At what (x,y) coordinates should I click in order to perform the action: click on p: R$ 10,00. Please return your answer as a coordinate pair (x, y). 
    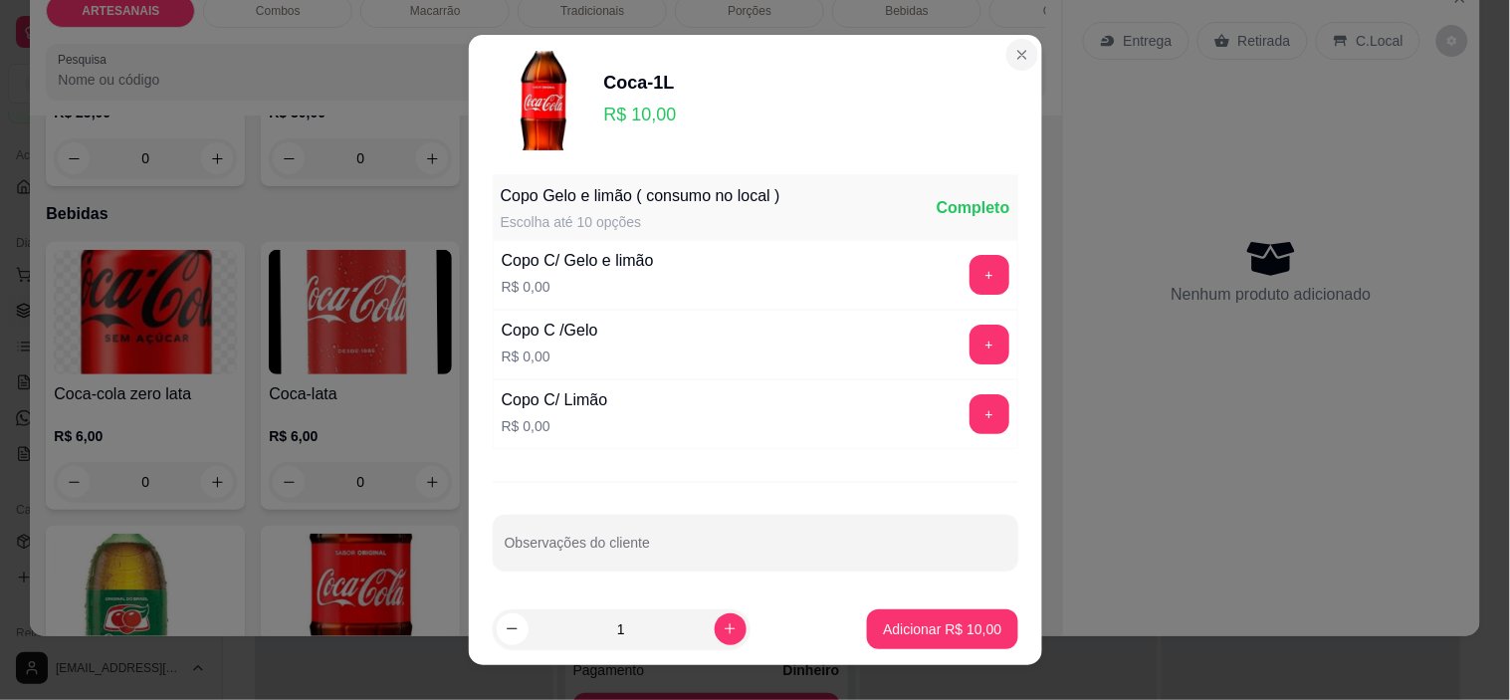
    Looking at the image, I should click on (640, 114).